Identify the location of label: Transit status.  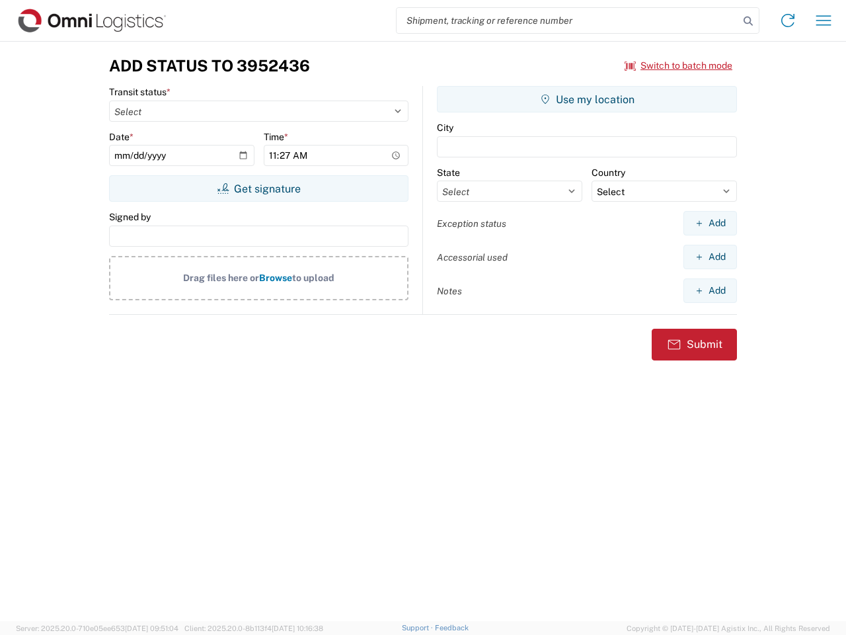
(140, 92).